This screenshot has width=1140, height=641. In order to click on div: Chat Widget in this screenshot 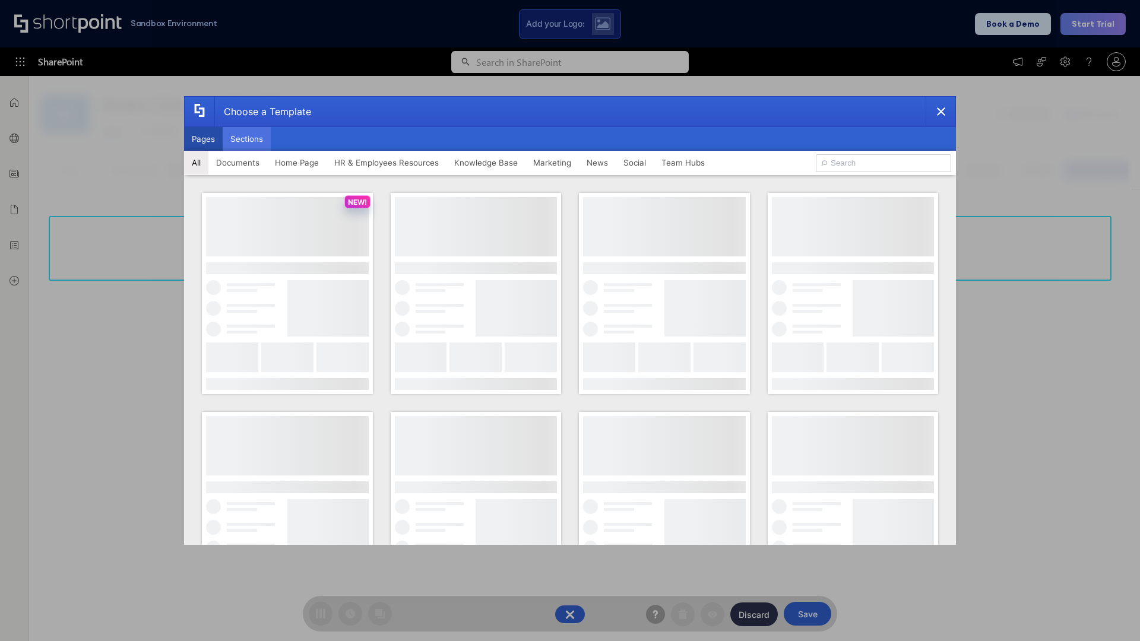, I will do `click(1111, 613)`.